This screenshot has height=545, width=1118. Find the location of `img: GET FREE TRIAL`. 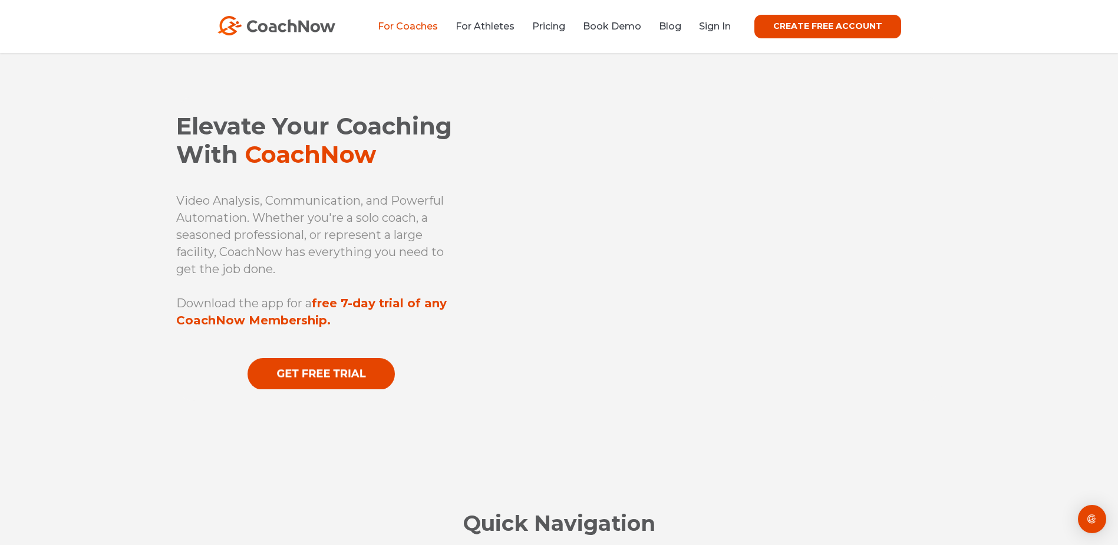

img: GET FREE TRIAL is located at coordinates (321, 373).